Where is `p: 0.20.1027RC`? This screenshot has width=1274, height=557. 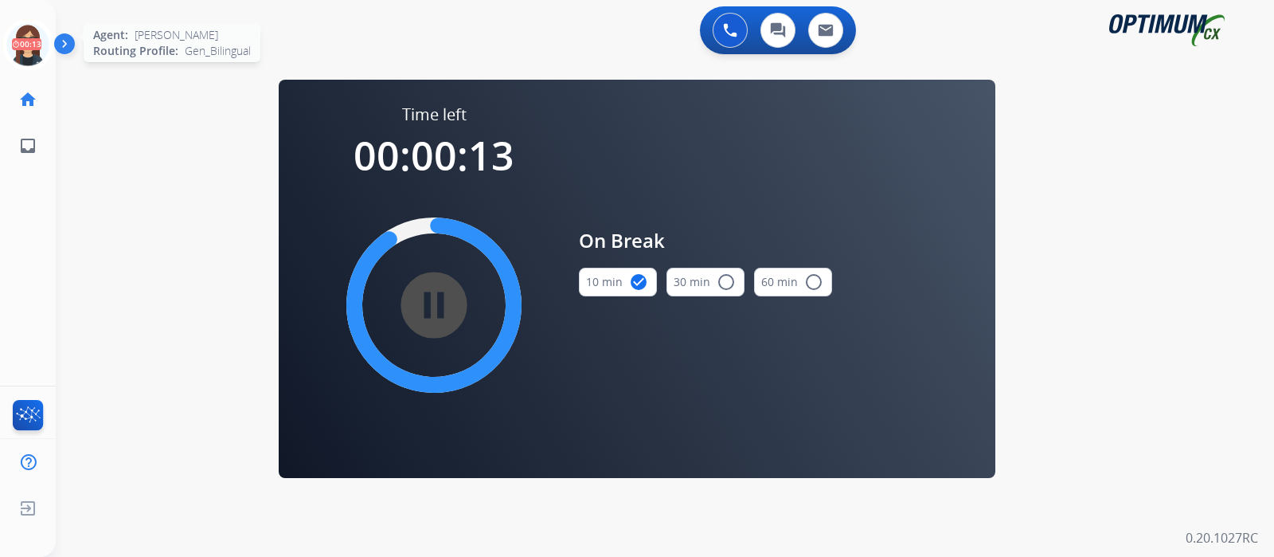
p: 0.20.1027RC is located at coordinates (1222, 538).